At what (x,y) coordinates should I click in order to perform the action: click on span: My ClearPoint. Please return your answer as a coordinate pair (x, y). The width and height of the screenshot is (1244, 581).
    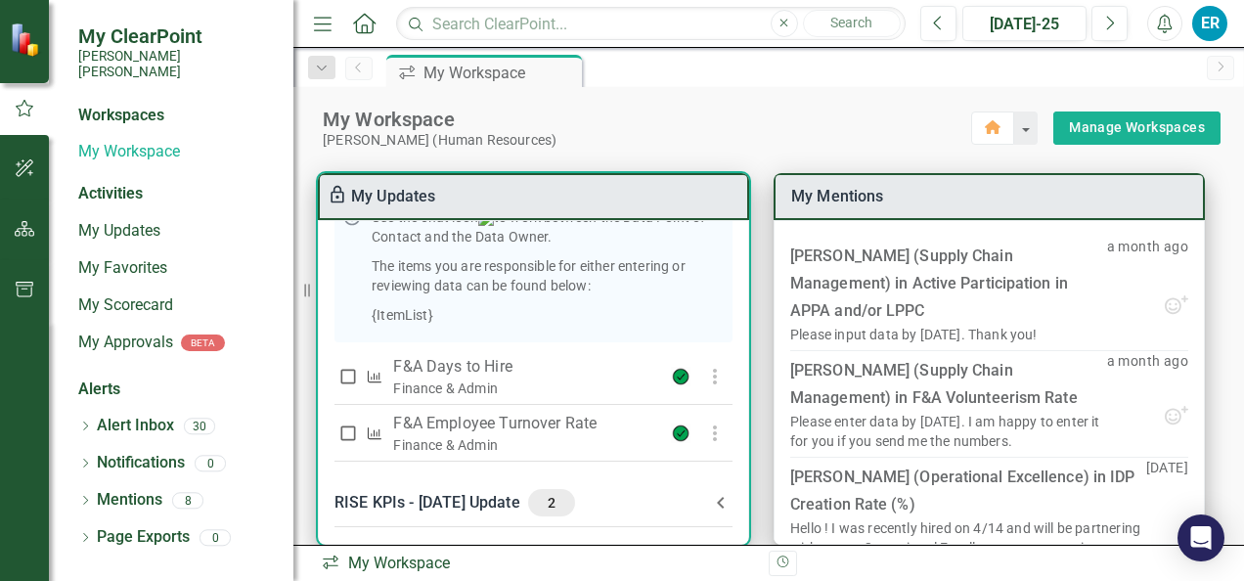
    Looking at the image, I should click on (176, 36).